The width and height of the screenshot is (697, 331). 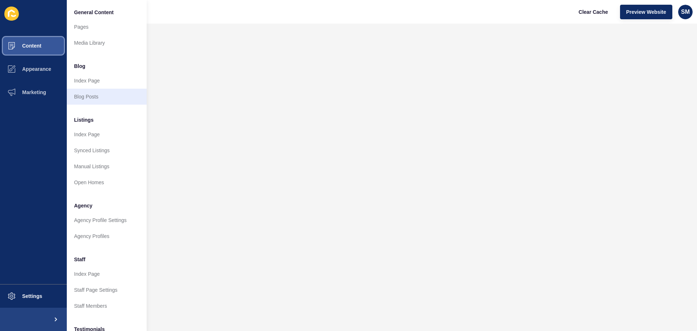 What do you see at coordinates (593, 12) in the screenshot?
I see `span: Clear Cache` at bounding box center [593, 12].